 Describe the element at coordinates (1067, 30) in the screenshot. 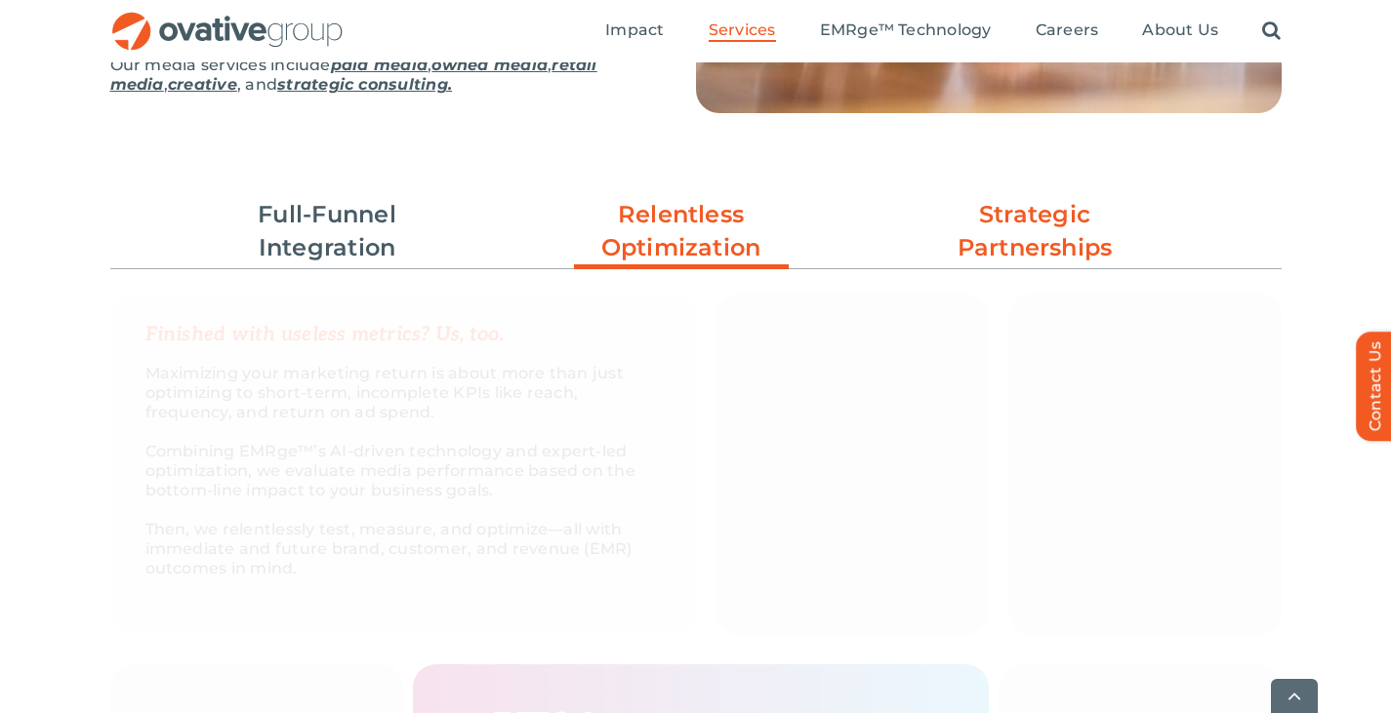

I see `span: Careers` at that location.